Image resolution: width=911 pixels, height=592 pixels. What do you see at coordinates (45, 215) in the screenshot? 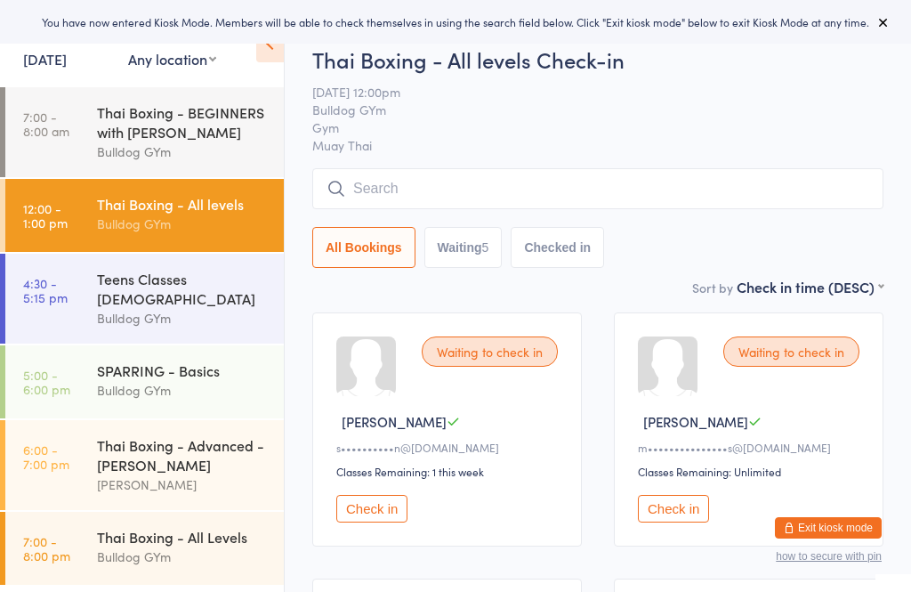
I see `time: 12:00 - 1:00 pm` at bounding box center [45, 215].